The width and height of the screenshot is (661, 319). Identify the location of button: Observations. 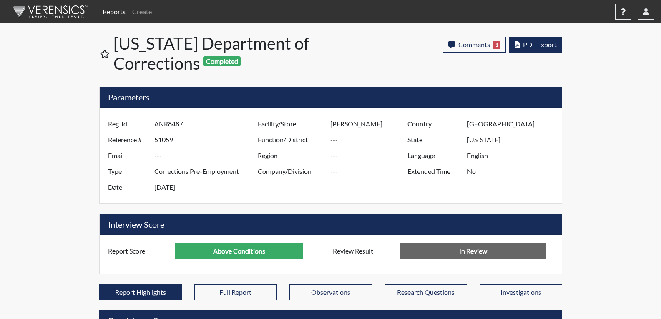
(331, 292).